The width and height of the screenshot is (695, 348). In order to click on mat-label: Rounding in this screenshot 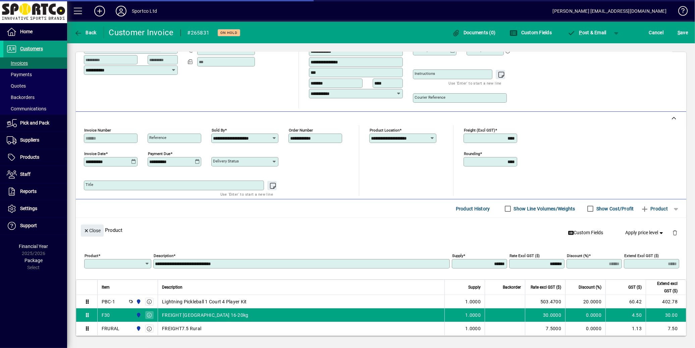, I will do `click(472, 154)`.